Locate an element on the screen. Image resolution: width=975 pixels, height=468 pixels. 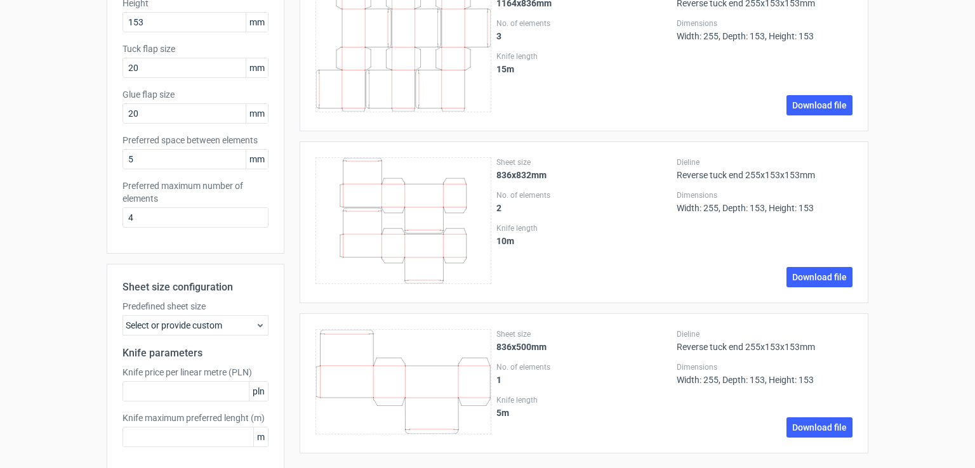
label: Glue flap size is located at coordinates (195, 95).